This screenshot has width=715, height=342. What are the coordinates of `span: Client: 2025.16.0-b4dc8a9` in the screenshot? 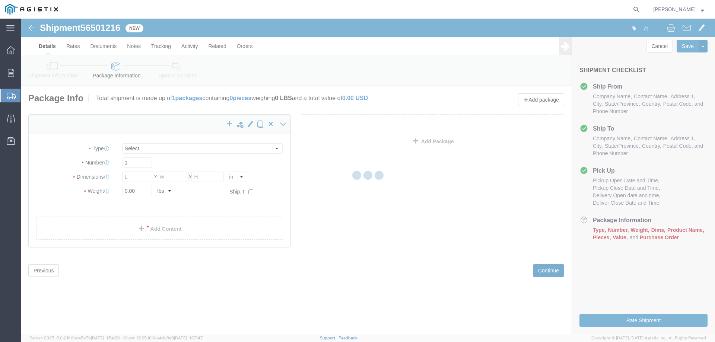 It's located at (163, 338).